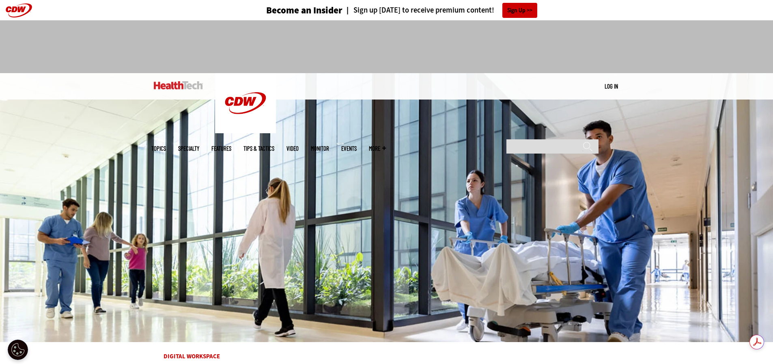 This screenshot has height=364, width=773. I want to click on a: Digital Workspace, so click(192, 356).